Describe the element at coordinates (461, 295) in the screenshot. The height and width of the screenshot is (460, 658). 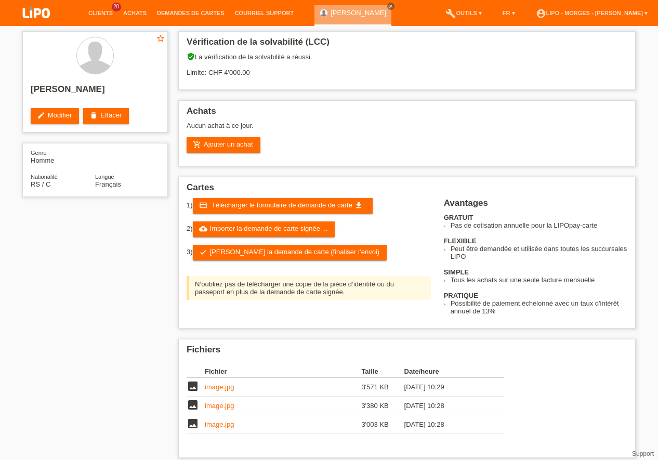
I see `b: PRATIQUE` at that location.